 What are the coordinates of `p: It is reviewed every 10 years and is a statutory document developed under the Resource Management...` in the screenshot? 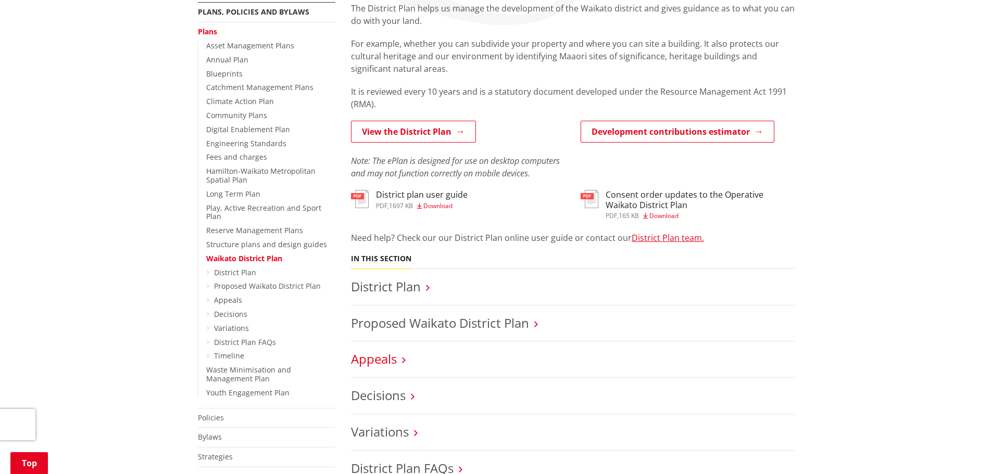 It's located at (573, 98).